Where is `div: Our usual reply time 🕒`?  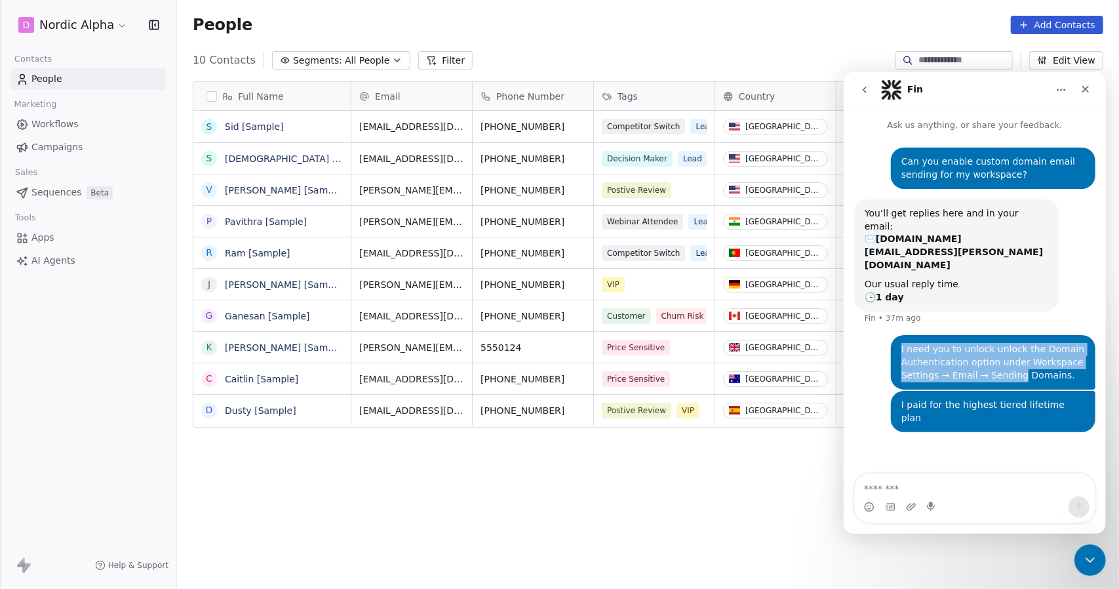 div: Our usual reply time 🕒 is located at coordinates (113, 218).